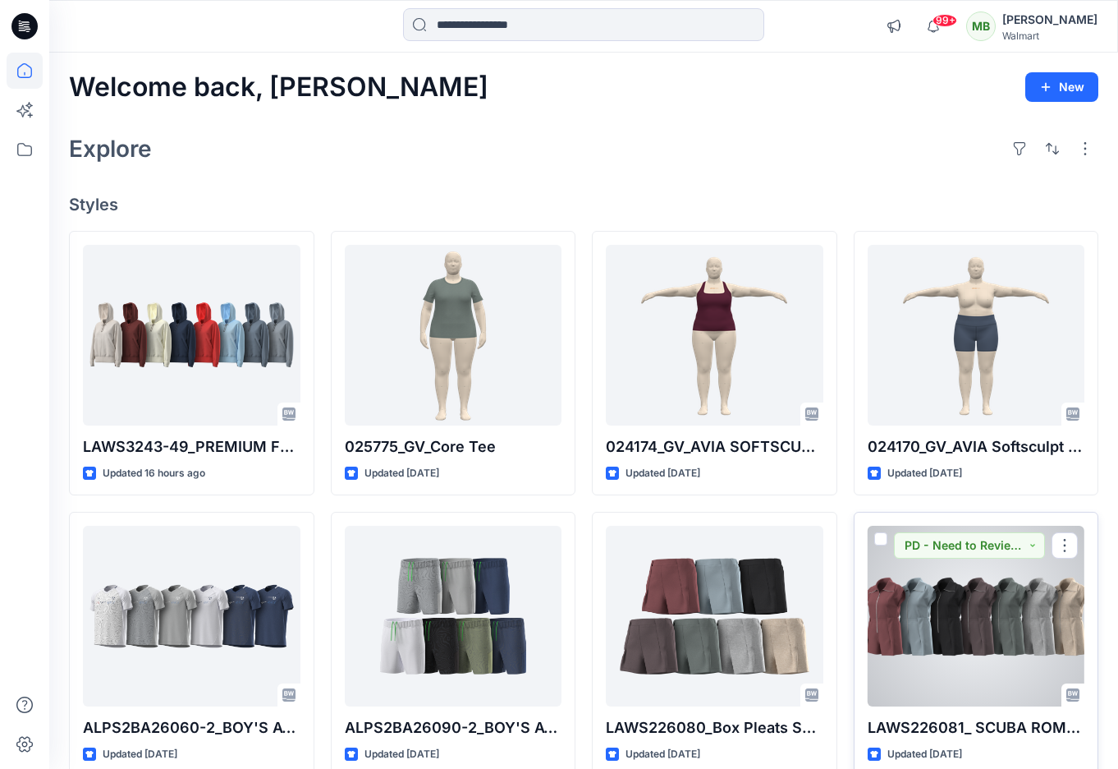 Image resolution: width=1118 pixels, height=769 pixels. What do you see at coordinates (110, 149) in the screenshot?
I see `h2: Explore` at bounding box center [110, 149].